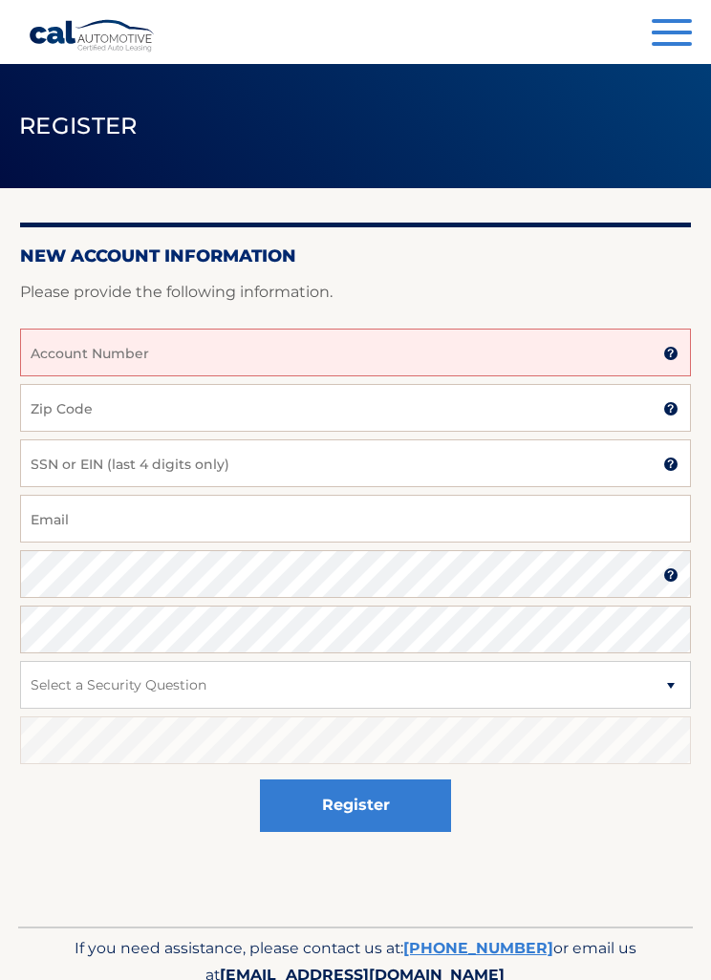 The height and width of the screenshot is (980, 711). I want to click on input: Account Number, so click(355, 353).